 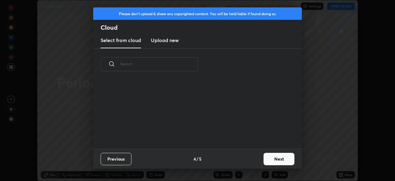 I want to click on button: Previous, so click(x=116, y=159).